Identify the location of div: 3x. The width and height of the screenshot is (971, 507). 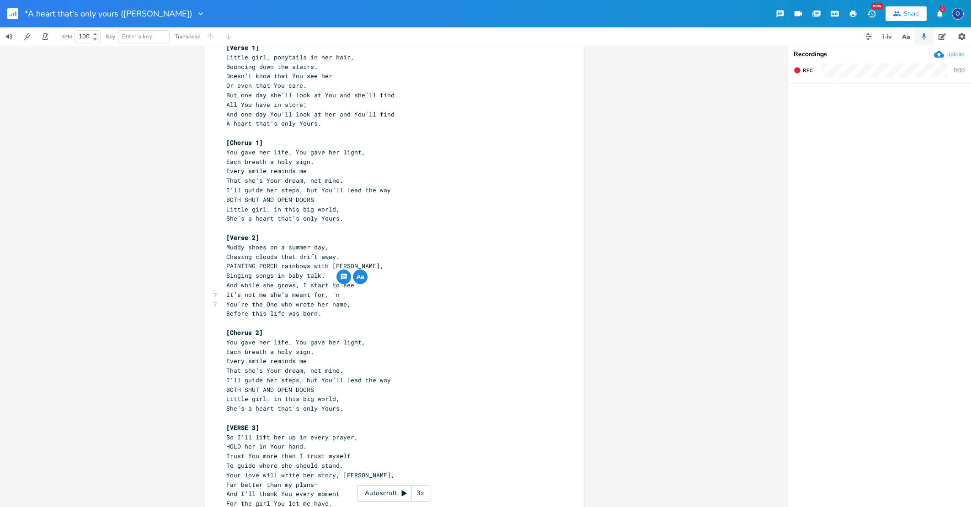
(420, 494).